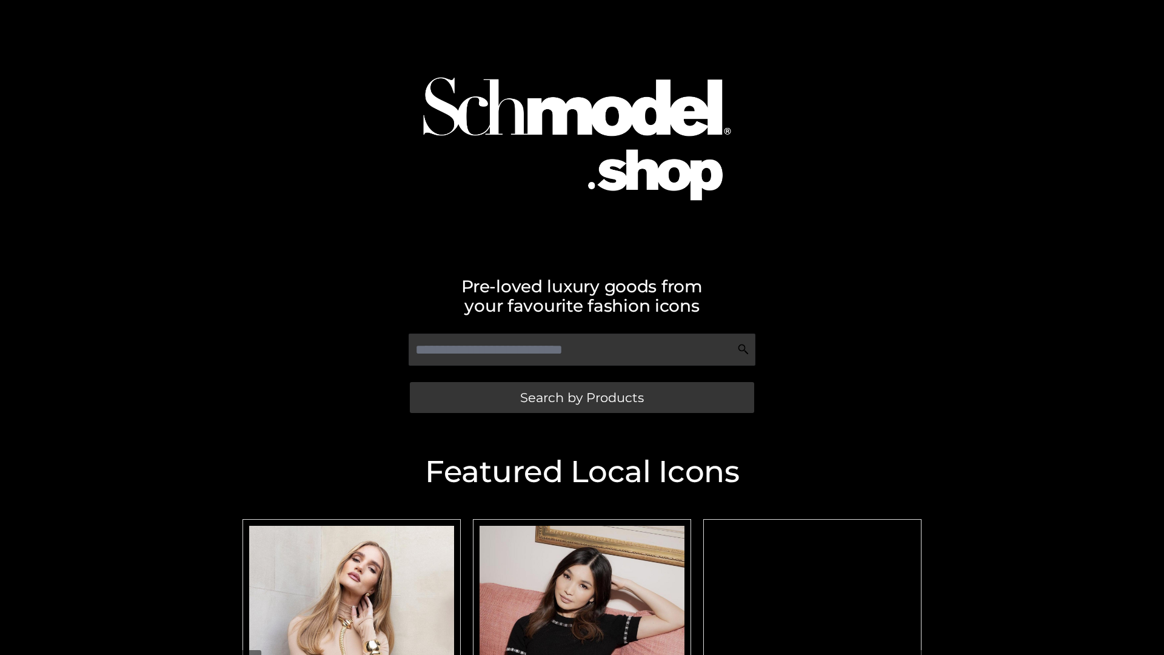 Image resolution: width=1164 pixels, height=655 pixels. I want to click on span: Search by Products, so click(582, 397).